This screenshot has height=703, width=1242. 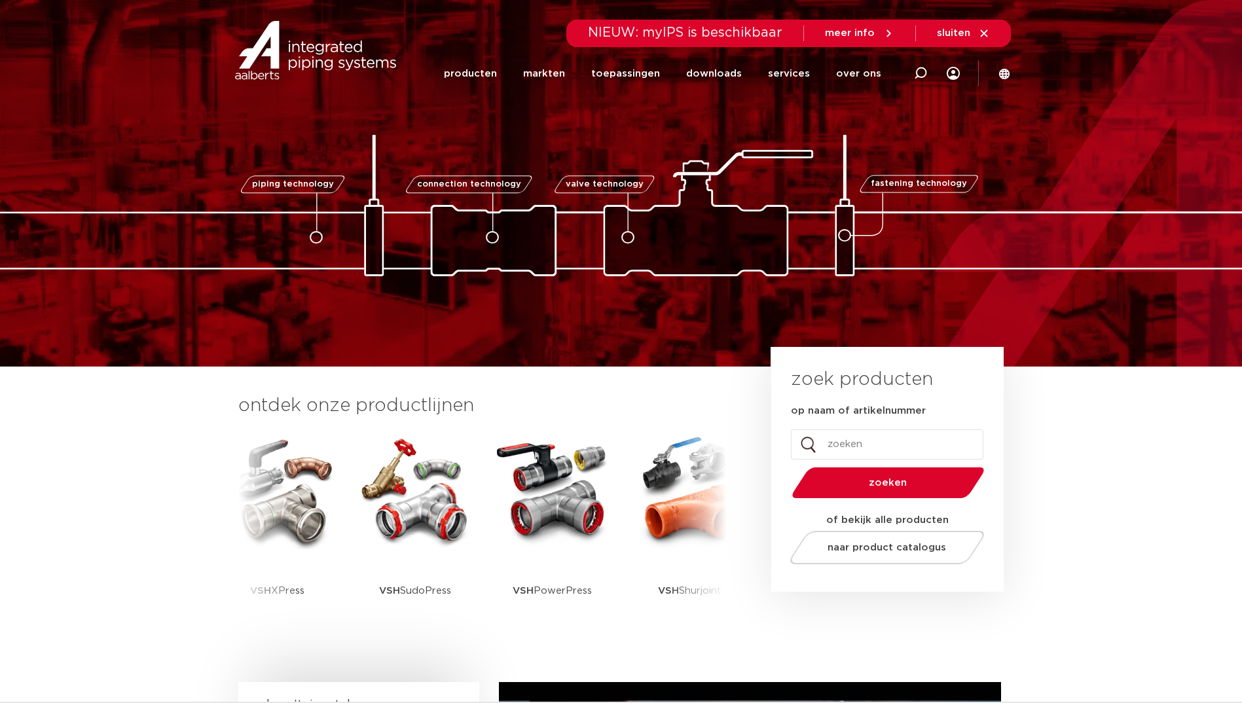 What do you see at coordinates (860, 33) in the screenshot?
I see `a: meer info` at bounding box center [860, 33].